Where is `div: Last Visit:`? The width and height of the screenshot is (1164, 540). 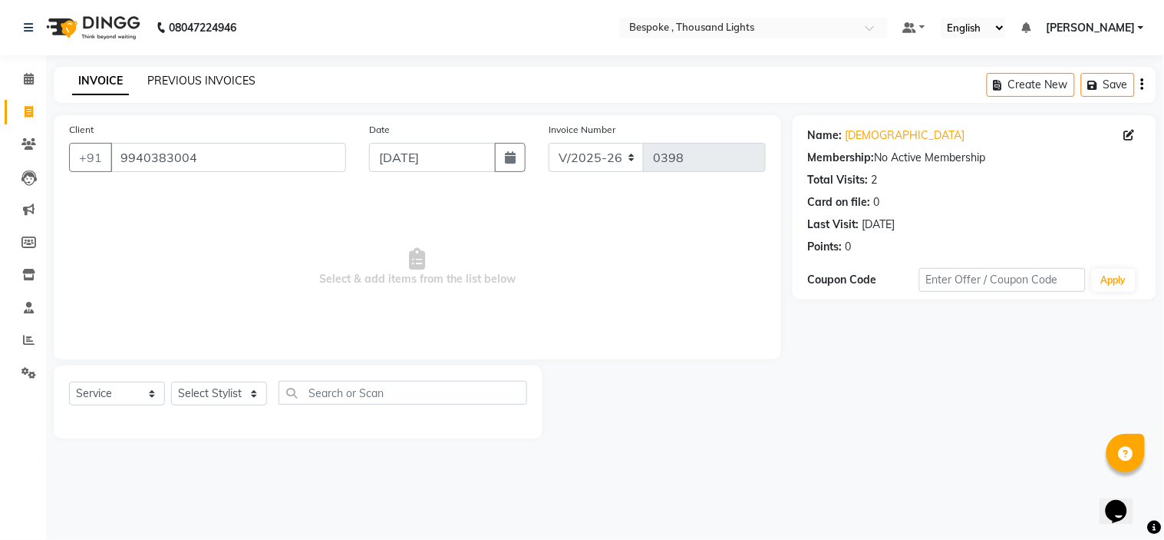
div: Last Visit: is located at coordinates (834, 224).